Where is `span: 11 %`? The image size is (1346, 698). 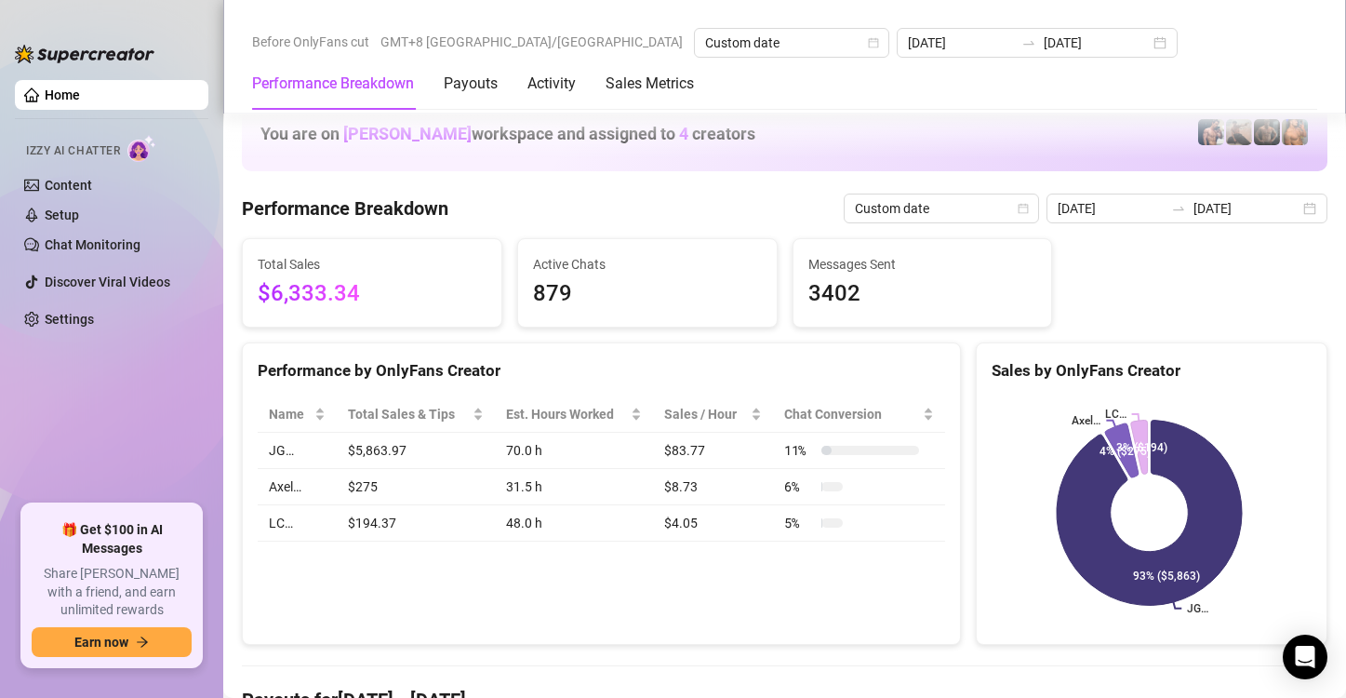
span: 11 % is located at coordinates (799, 450).